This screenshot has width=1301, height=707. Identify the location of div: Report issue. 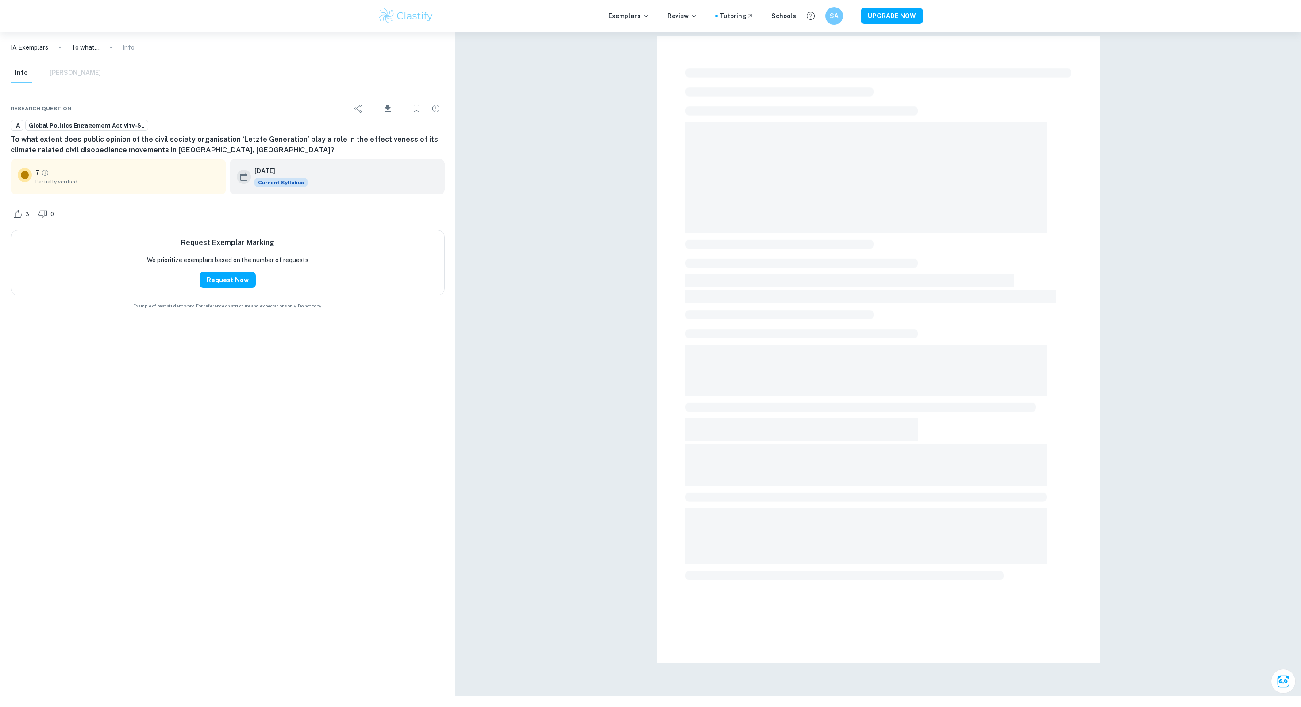
(436, 108).